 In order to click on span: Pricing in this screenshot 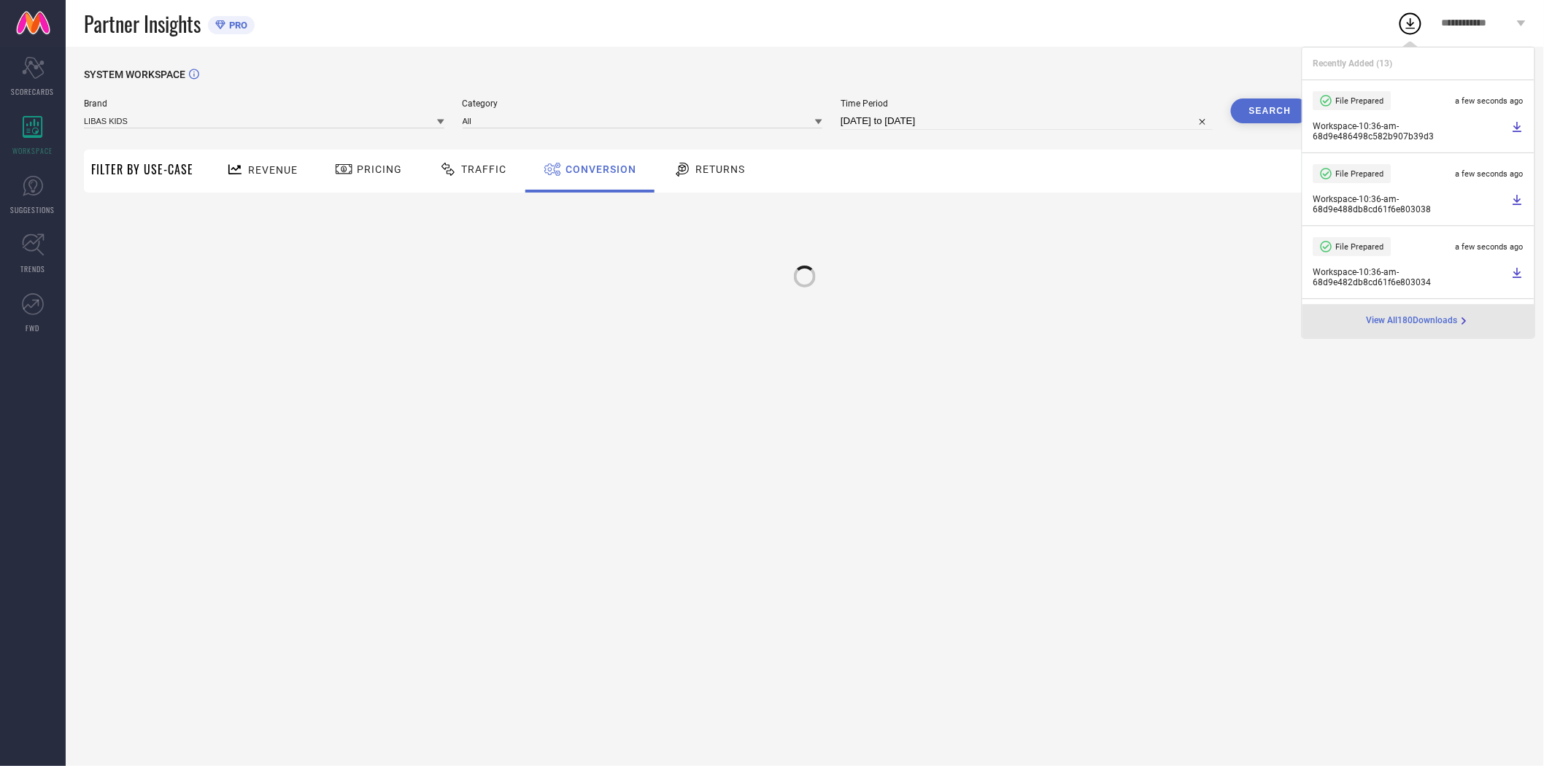, I will do `click(379, 169)`.